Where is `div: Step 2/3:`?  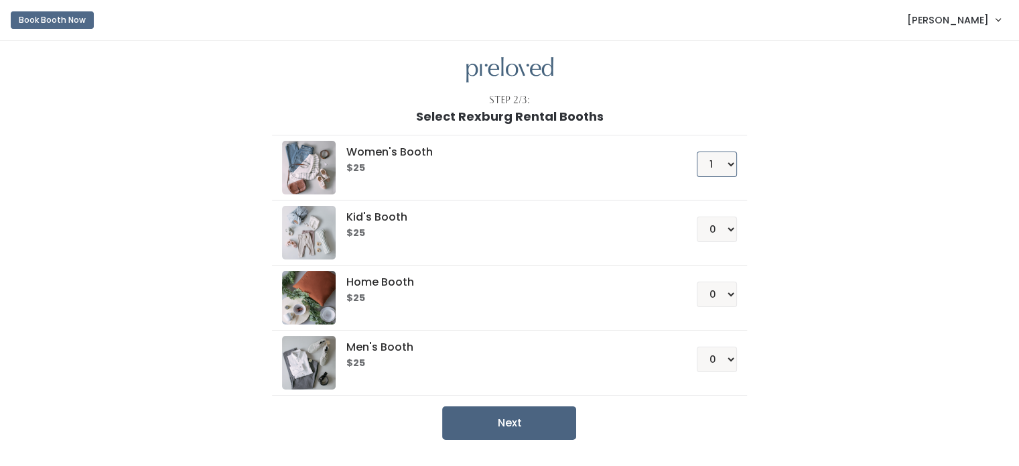 div: Step 2/3: is located at coordinates (509, 100).